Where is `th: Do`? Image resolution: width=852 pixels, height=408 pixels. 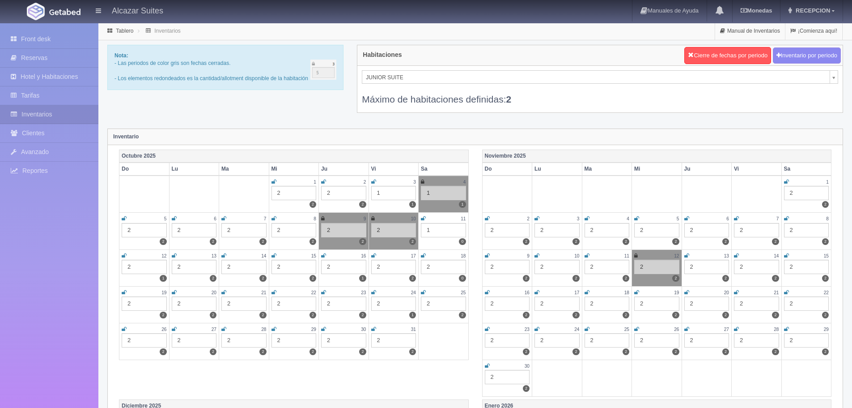
th: Do is located at coordinates (144, 169).